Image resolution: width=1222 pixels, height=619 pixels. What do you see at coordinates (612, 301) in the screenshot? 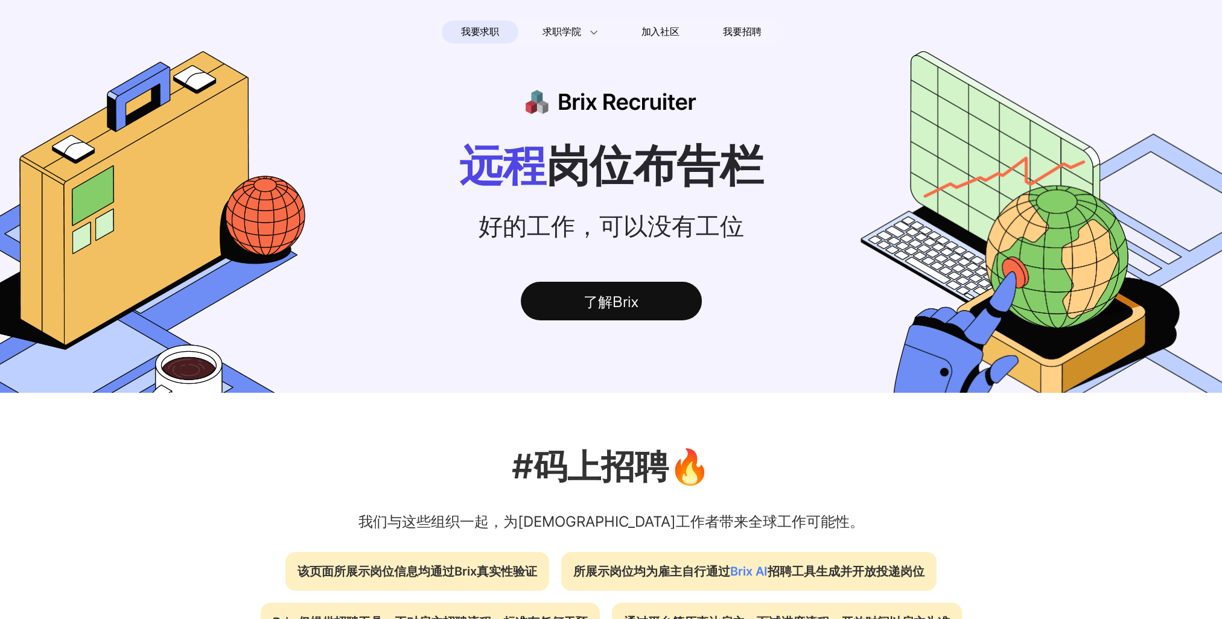
I see `div: 了解Brix` at bounding box center [612, 301].